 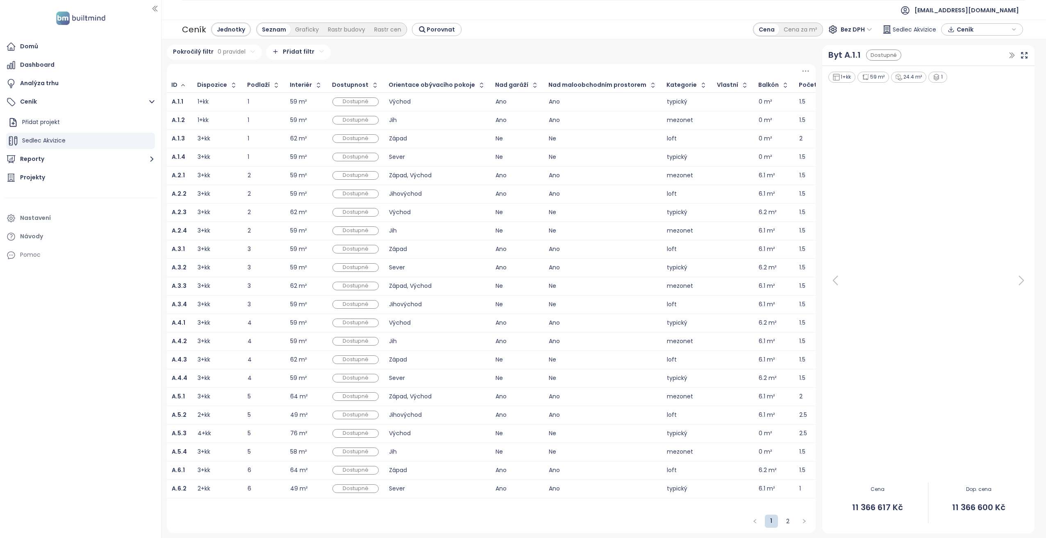 What do you see at coordinates (179, 304) in the screenshot?
I see `b: A.3.4` at bounding box center [179, 304].